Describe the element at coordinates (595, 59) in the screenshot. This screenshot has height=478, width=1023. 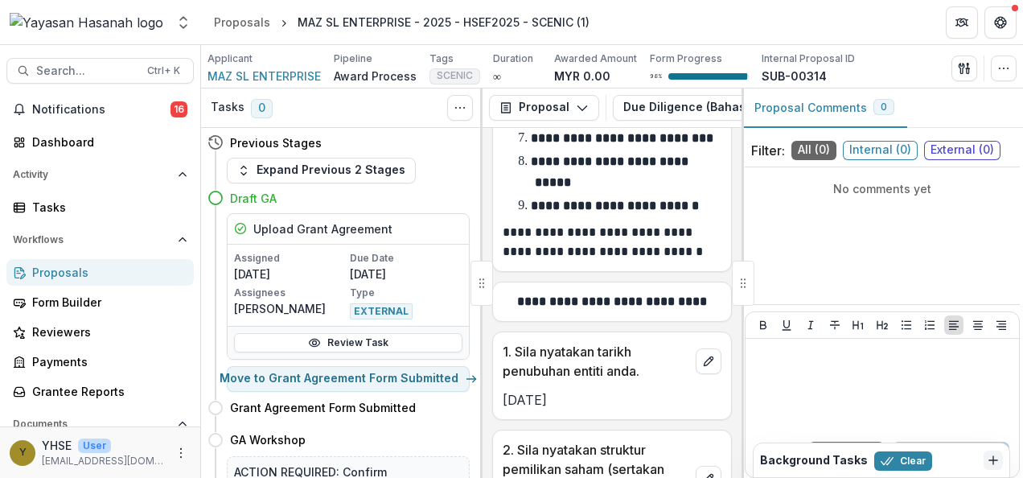
I see `p: Awarded Amount` at that location.